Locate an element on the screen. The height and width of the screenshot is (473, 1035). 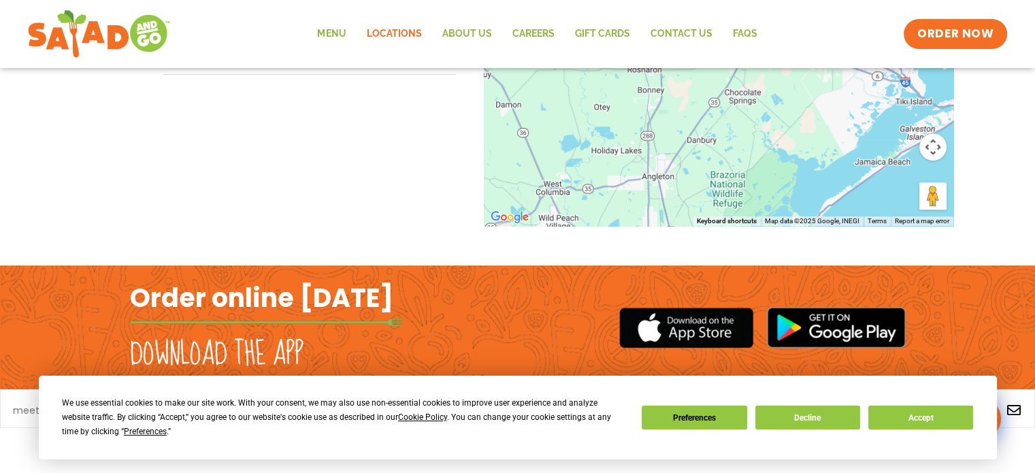
img: Google is located at coordinates (510, 217).